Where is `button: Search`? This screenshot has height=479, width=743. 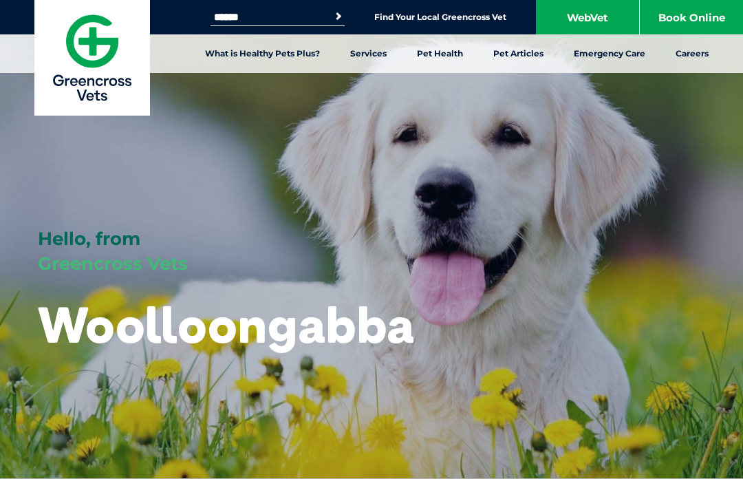
button: Search is located at coordinates (339, 17).